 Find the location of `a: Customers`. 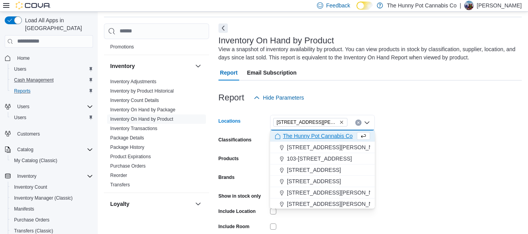

a: Customers is located at coordinates (29, 134).